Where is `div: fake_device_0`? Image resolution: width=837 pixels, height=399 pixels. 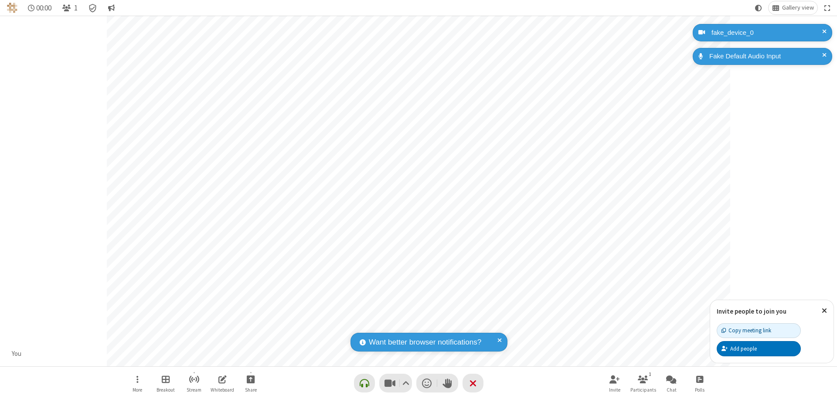 div: fake_device_0 is located at coordinates (767, 33).